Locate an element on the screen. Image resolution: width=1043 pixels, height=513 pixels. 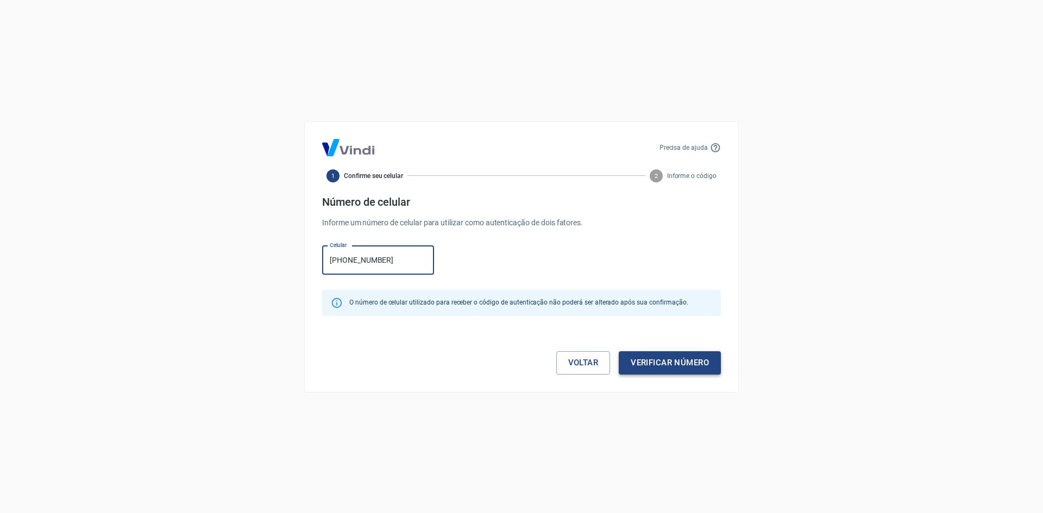
h4: Número de celular is located at coordinates (522, 202).